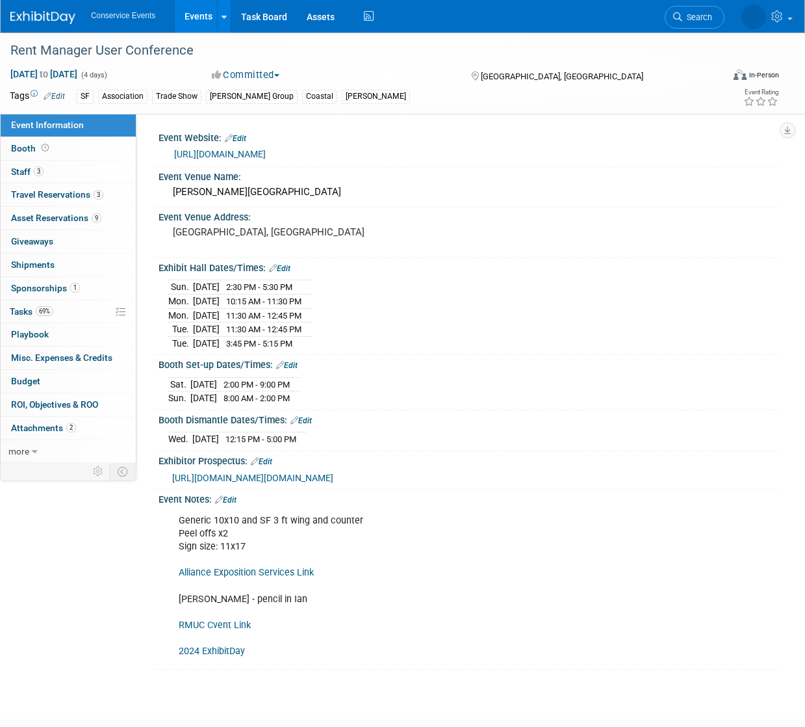 The image size is (805, 727). I want to click on div: Association, so click(123, 96).